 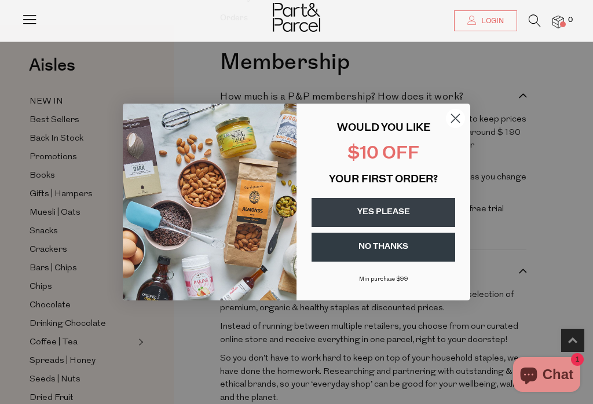 I want to click on img: 43fba0fb-7538-40bc-babb-ffb1a4d097bc.jpeg, so click(x=210, y=202).